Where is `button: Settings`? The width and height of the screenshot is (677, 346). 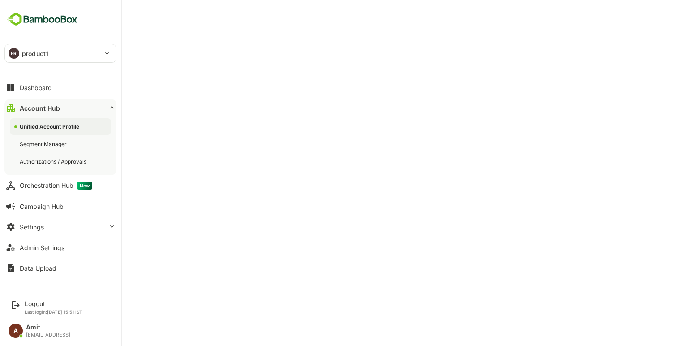
button: Settings is located at coordinates (60, 227).